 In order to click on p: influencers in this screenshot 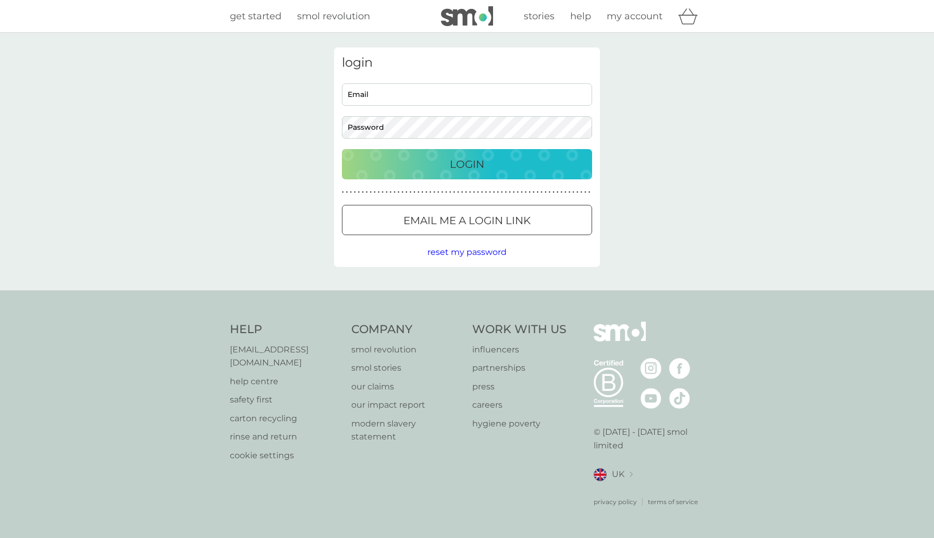, I will do `click(519, 350)`.